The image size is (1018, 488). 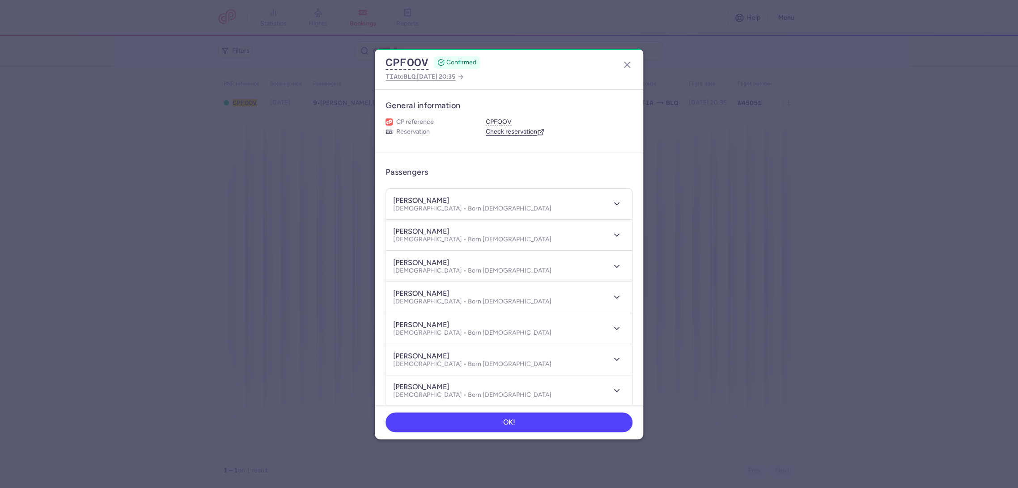 What do you see at coordinates (389, 122) in the screenshot?
I see `figure: 1L airline logo` at bounding box center [389, 122].